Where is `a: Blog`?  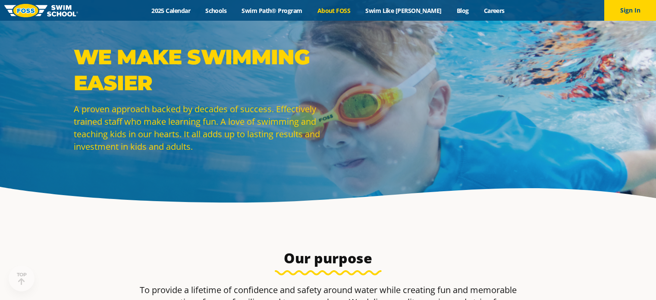 a: Blog is located at coordinates (463, 10).